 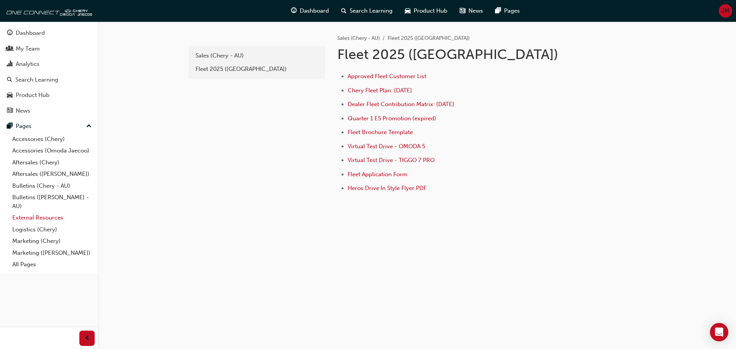 What do you see at coordinates (37, 80) in the screenshot?
I see `div: Search Learning` at bounding box center [37, 80].